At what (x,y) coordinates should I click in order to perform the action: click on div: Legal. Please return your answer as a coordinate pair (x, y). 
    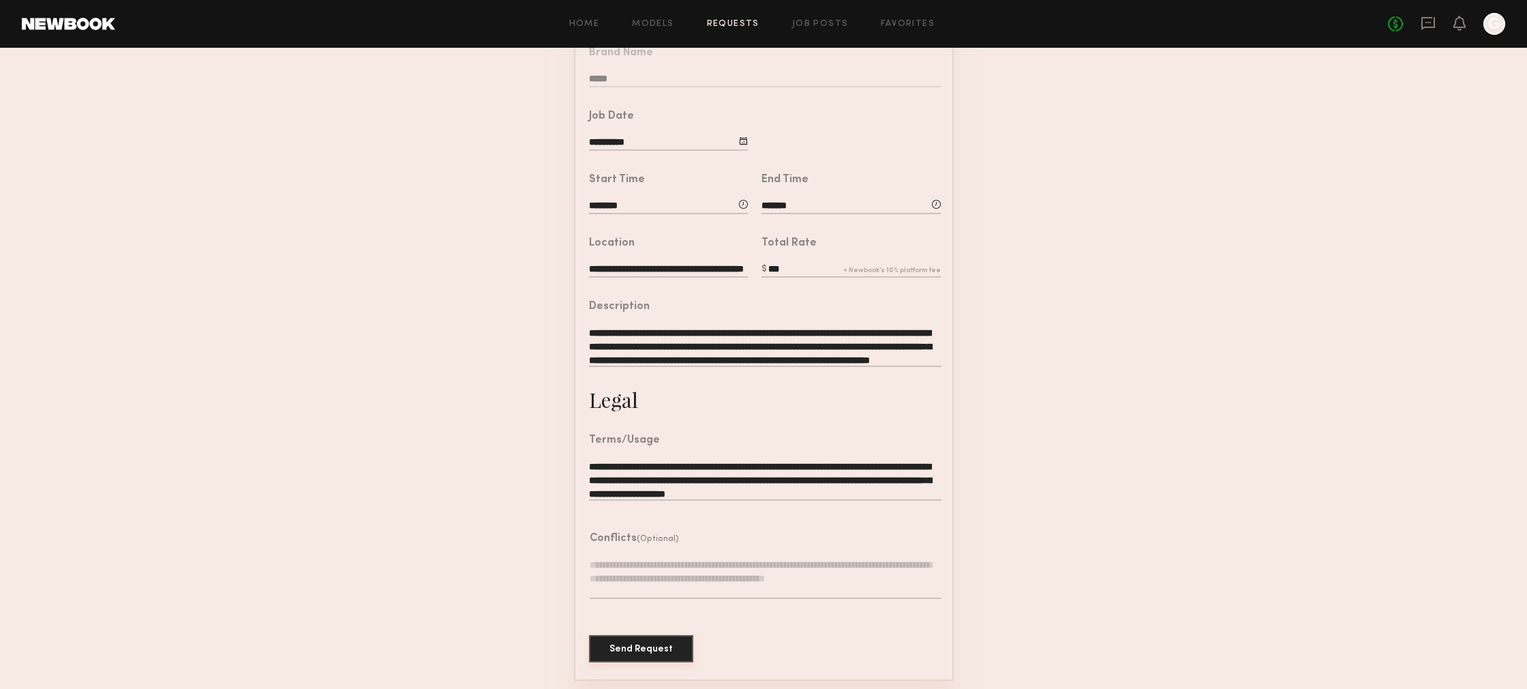
    Looking at the image, I should click on (614, 399).